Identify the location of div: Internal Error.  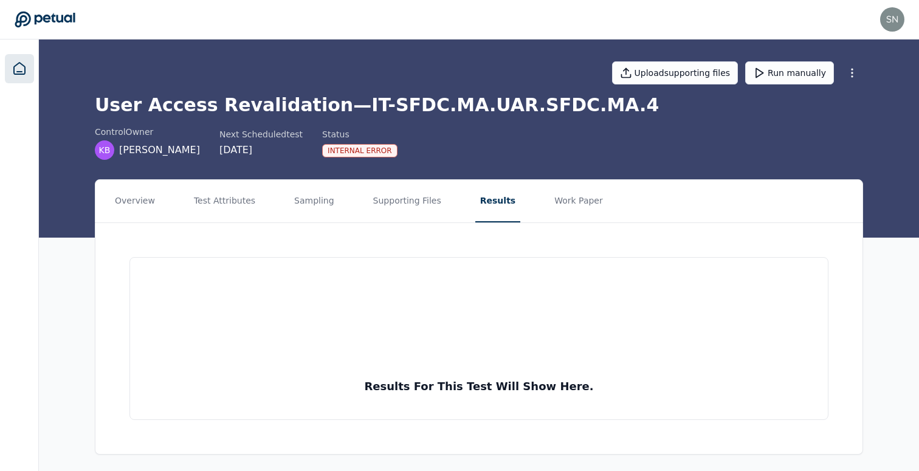
(360, 151).